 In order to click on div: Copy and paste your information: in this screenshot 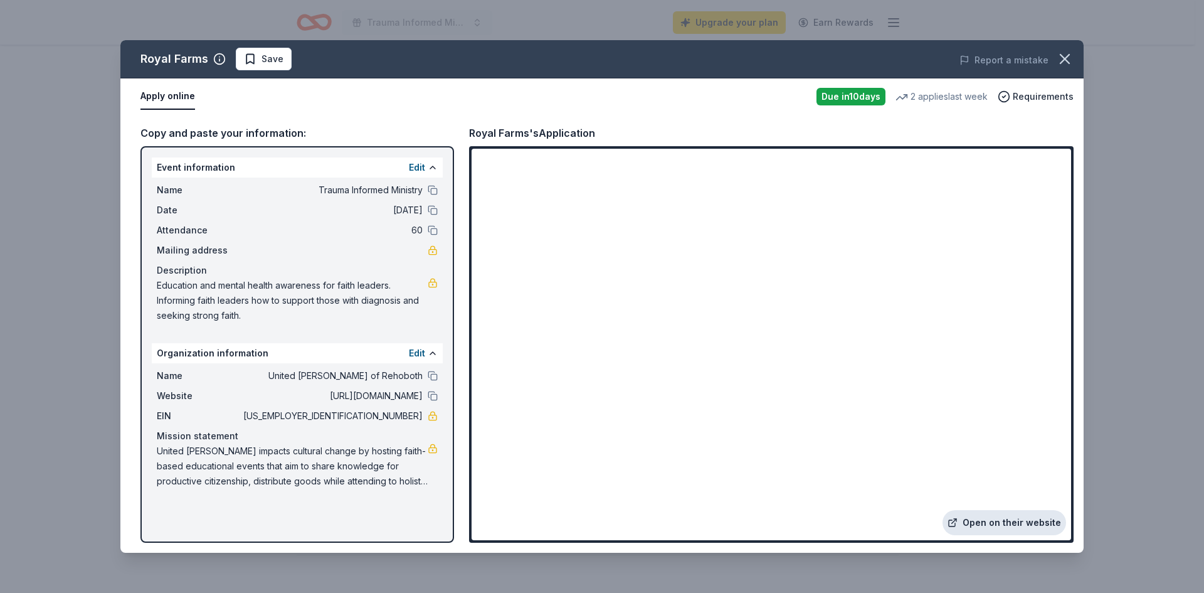, I will do `click(297, 133)`.